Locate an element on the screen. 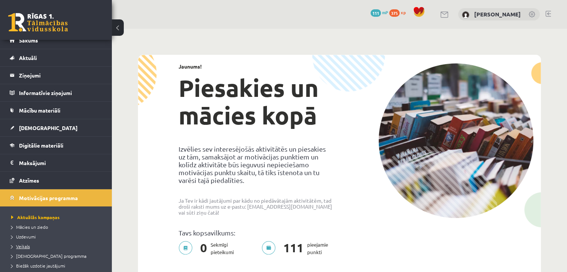 This screenshot has height=272, width=567. span: Mācies un ziedo is located at coordinates (29, 227).